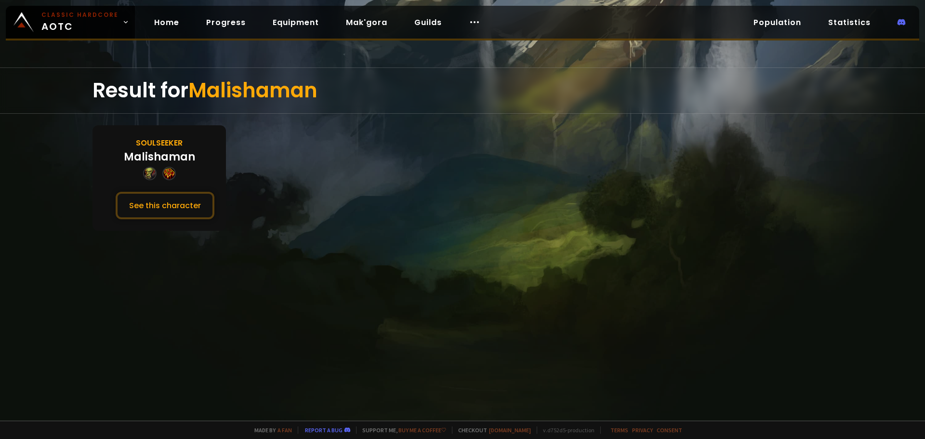 This screenshot has height=439, width=925. I want to click on span: Malishaman, so click(253, 90).